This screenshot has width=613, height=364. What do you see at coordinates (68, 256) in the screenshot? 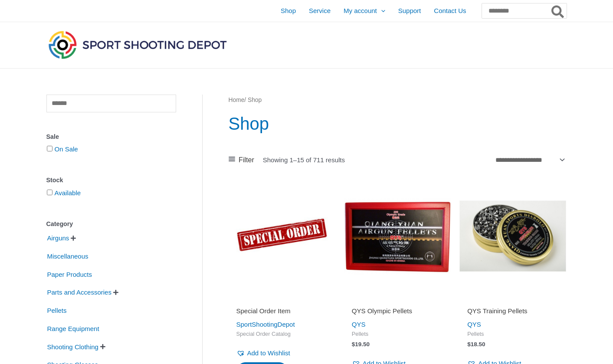
I see `a: Miscellaneous` at bounding box center [68, 256].